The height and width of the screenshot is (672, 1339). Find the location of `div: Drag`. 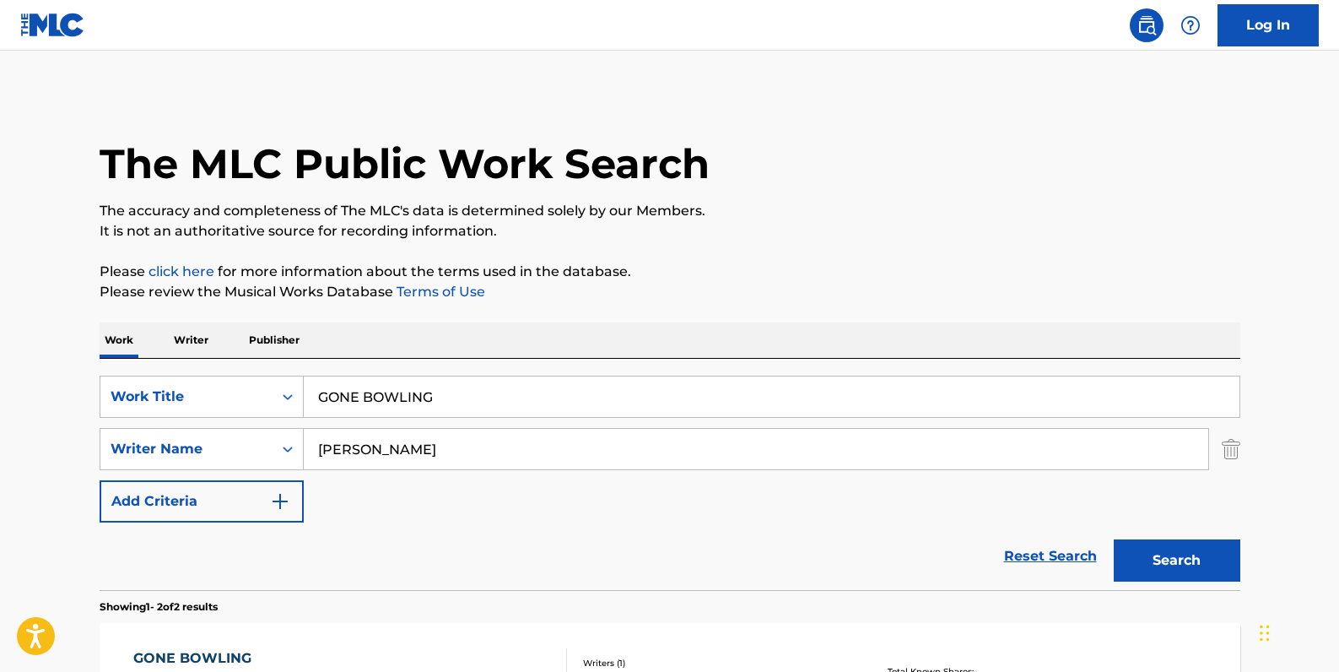

div: Drag is located at coordinates (1265, 633).